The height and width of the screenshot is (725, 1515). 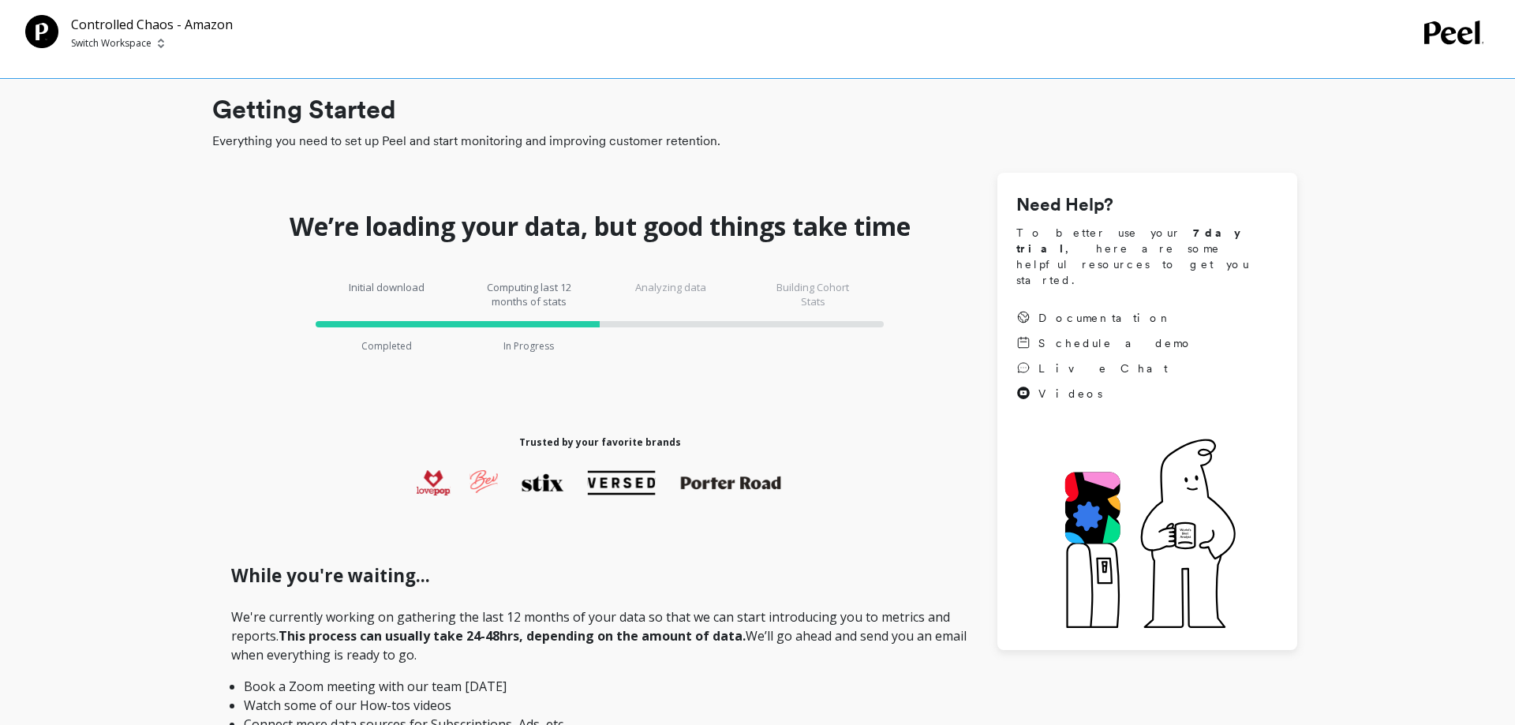 I want to click on a: Videos, so click(x=1105, y=394).